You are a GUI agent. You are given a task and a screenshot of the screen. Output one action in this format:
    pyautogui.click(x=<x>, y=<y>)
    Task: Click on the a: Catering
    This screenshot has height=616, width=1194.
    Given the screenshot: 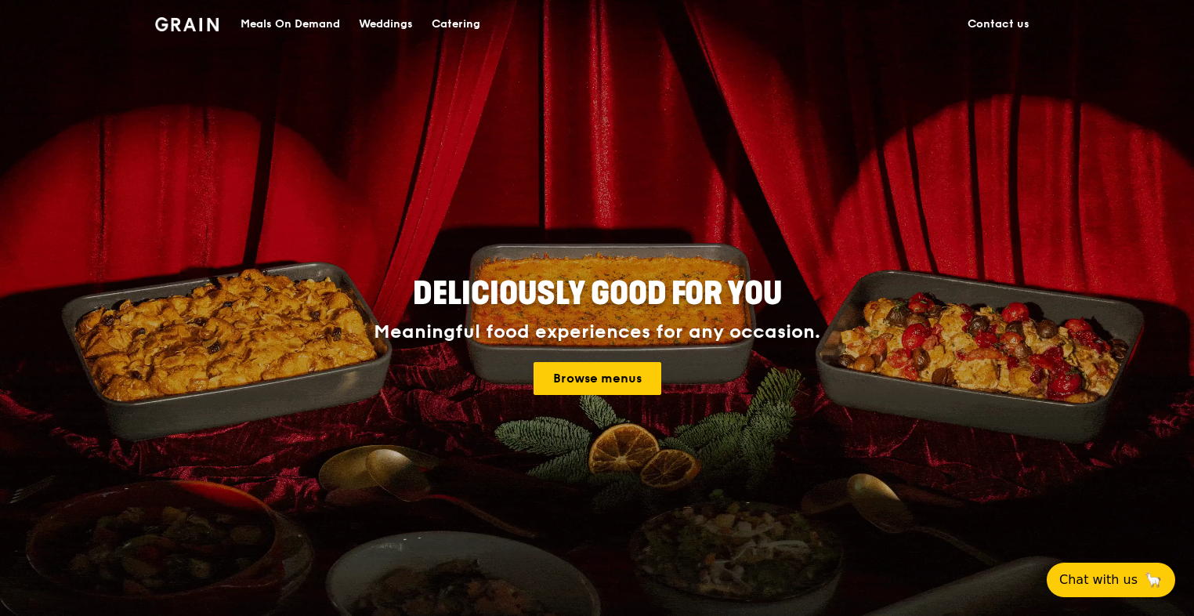 What is the action you would take?
    pyautogui.click(x=456, y=24)
    